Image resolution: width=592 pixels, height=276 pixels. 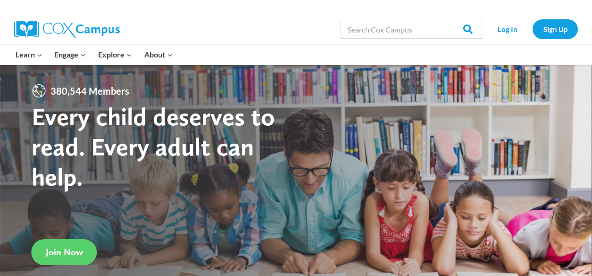 I want to click on a: Sign Up, so click(x=555, y=29).